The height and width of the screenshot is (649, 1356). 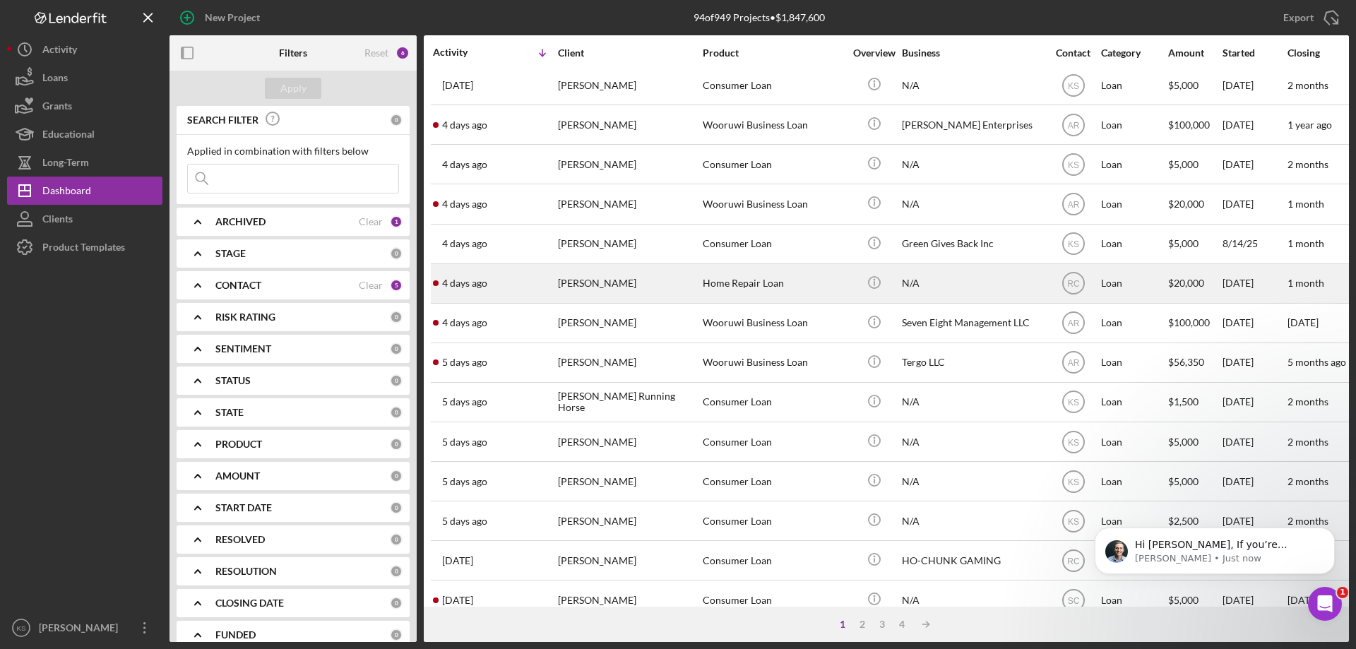 What do you see at coordinates (403, 53) in the screenshot?
I see `div: 6` at bounding box center [403, 53].